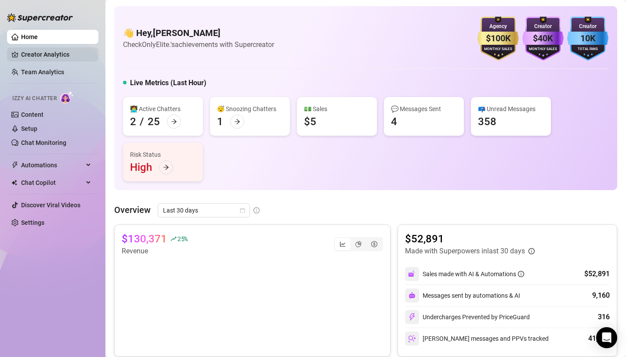 Image resolution: width=626 pixels, height=357 pixels. What do you see at coordinates (33, 223) in the screenshot?
I see `a: Settings` at bounding box center [33, 223].